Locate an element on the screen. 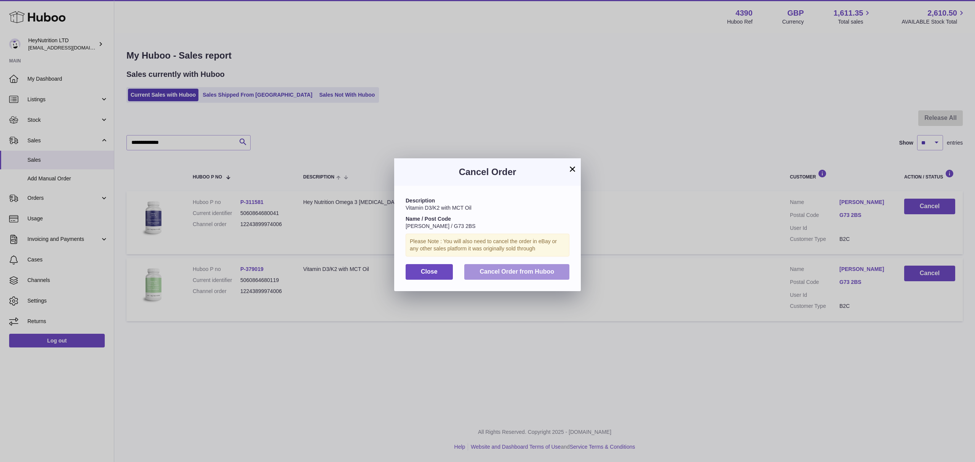 This screenshot has width=975, height=462. div: Please Note : You will also need to cancel the order in eBay or any other sales platform it was o... is located at coordinates (488, 245).